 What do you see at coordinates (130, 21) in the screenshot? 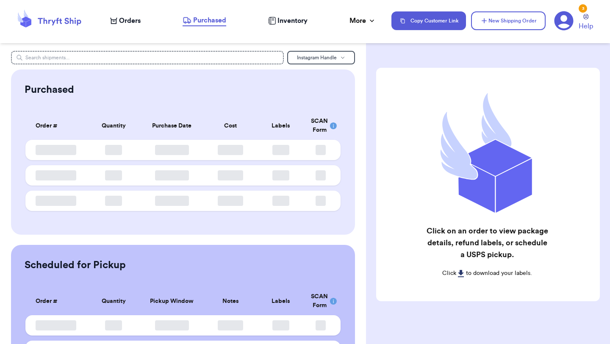
I see `span: Orders` at bounding box center [130, 21].